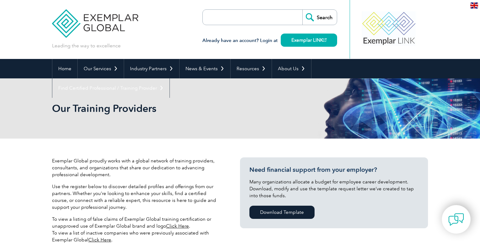  Describe the element at coordinates (152, 69) in the screenshot. I see `a: Industry Partners` at that location.